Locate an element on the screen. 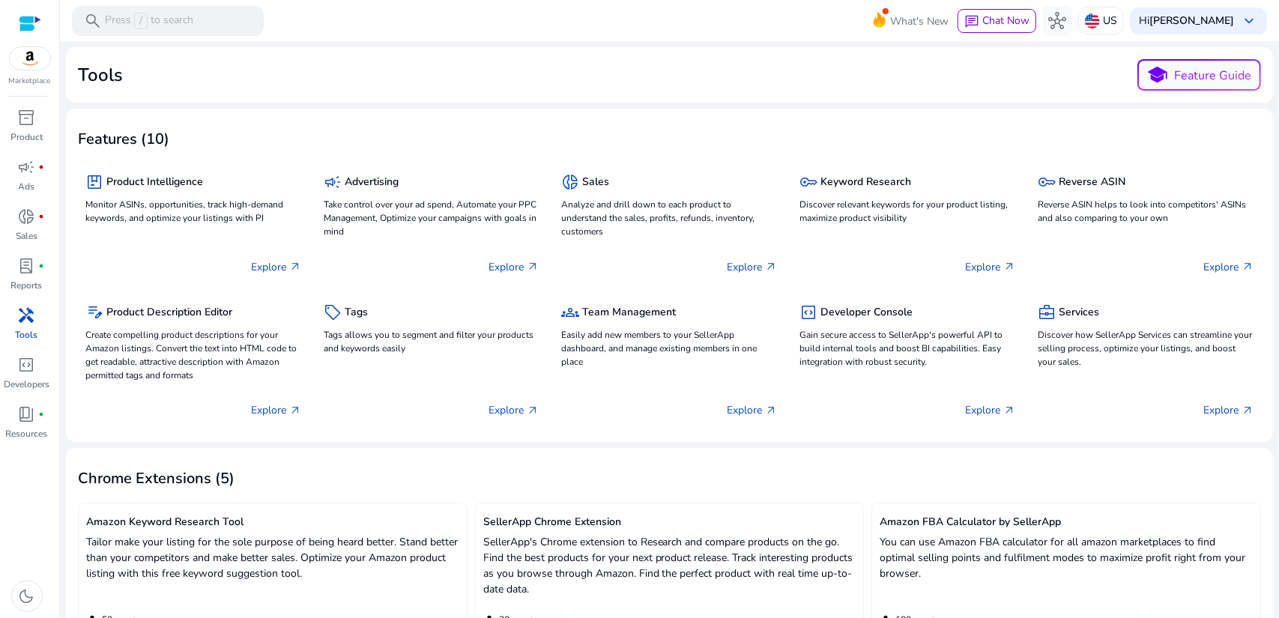  h5: Team Management is located at coordinates (629, 312).